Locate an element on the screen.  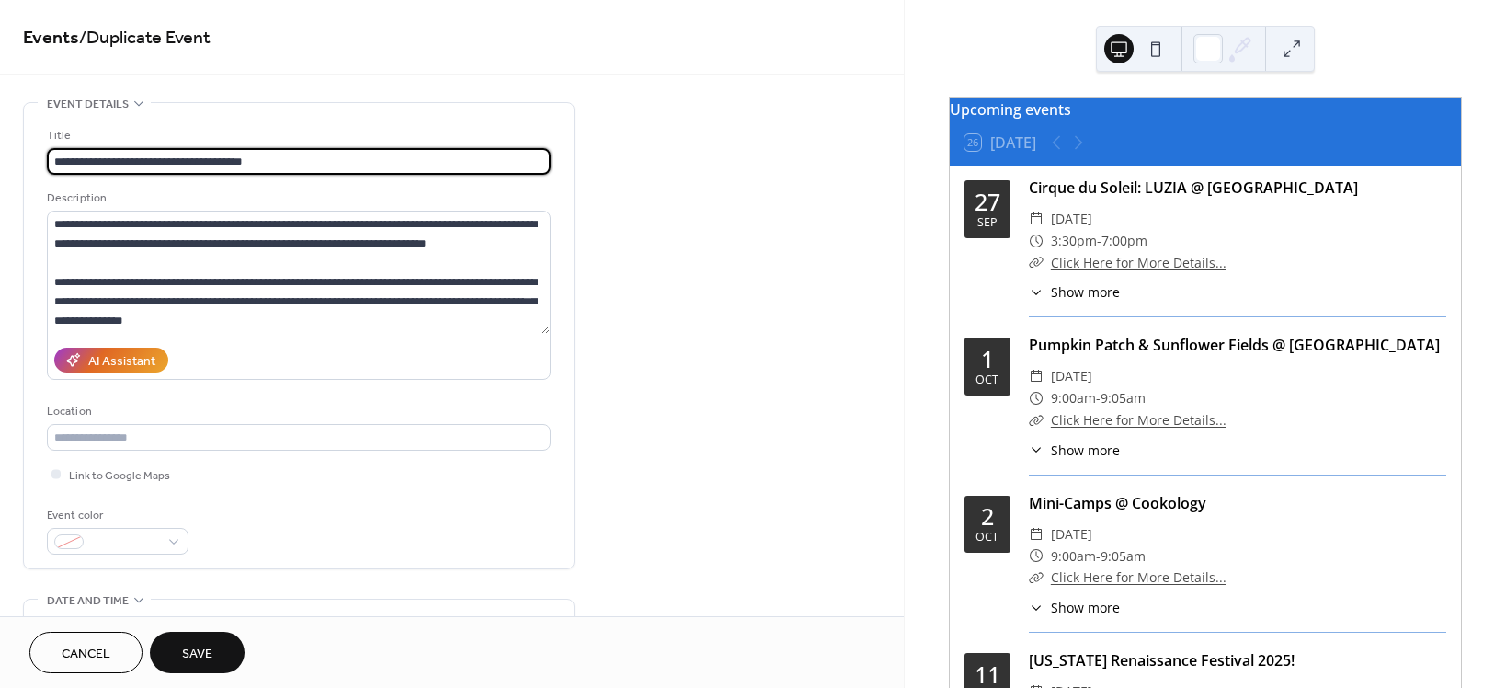
a: Mini-Camps @ Cookology is located at coordinates (1117, 503).